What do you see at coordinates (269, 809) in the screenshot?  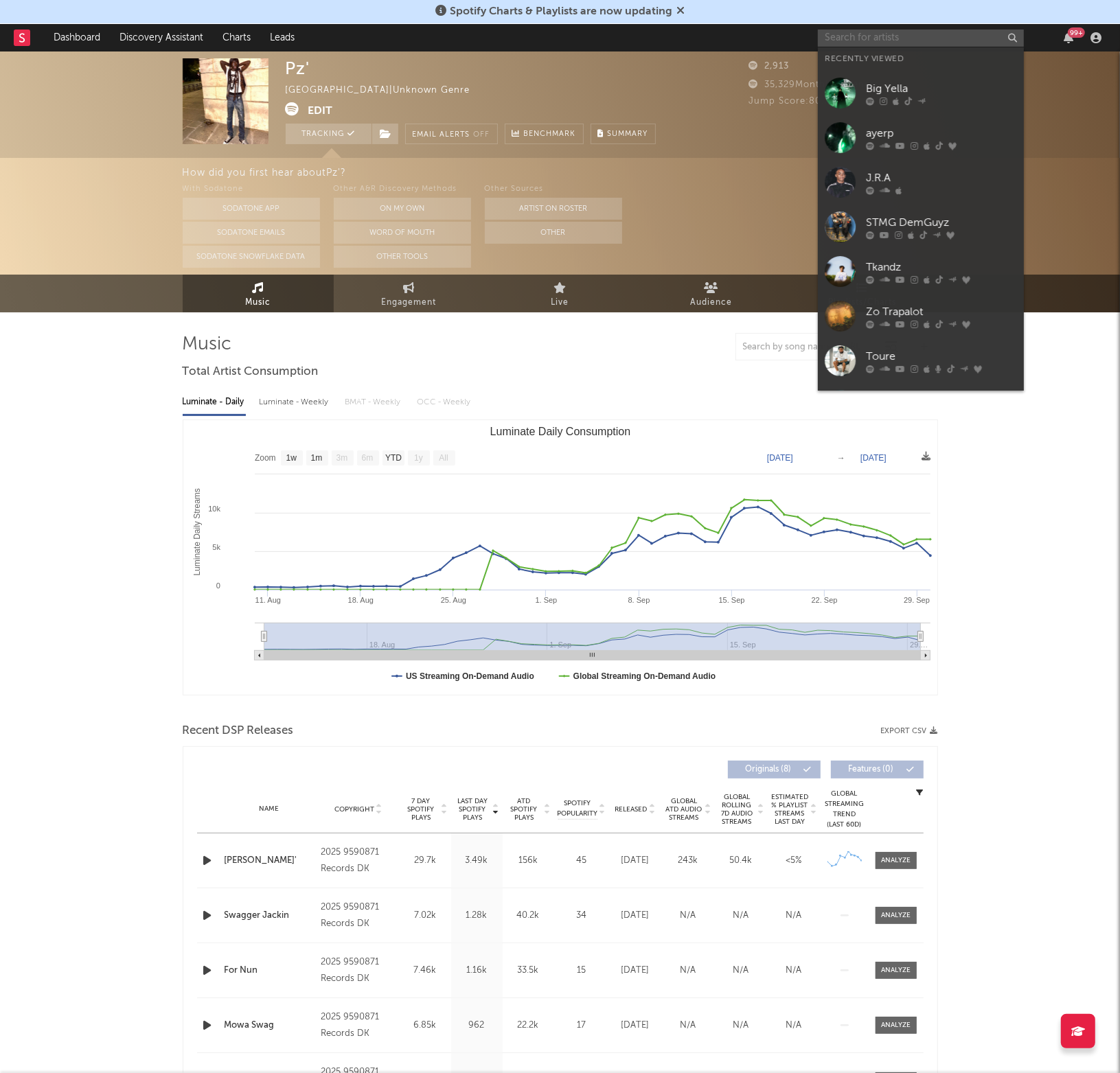 I see `div: Name` at bounding box center [269, 809].